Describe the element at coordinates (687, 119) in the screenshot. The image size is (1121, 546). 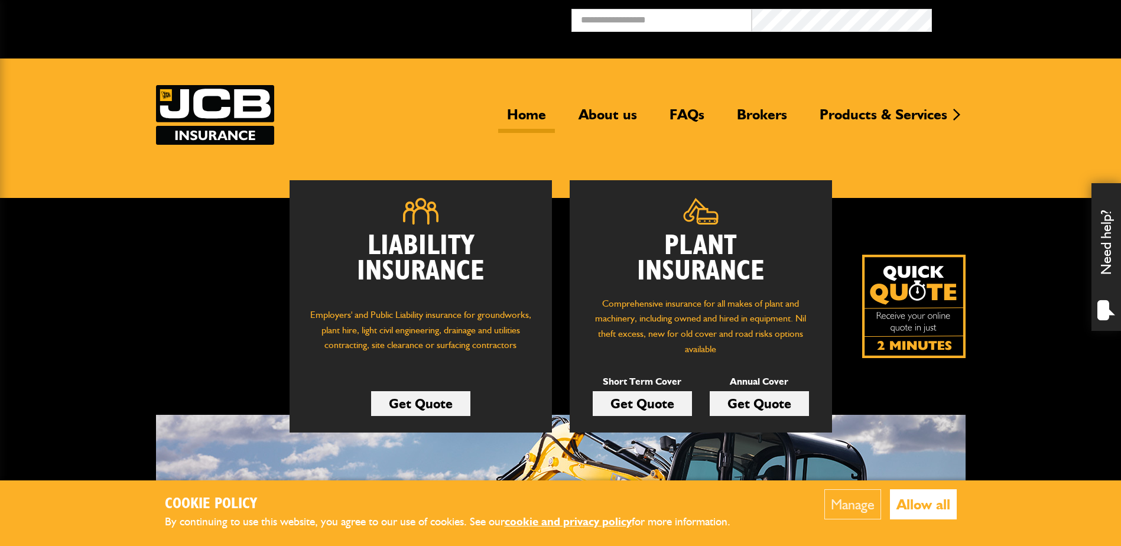
I see `a: FAQs` at that location.